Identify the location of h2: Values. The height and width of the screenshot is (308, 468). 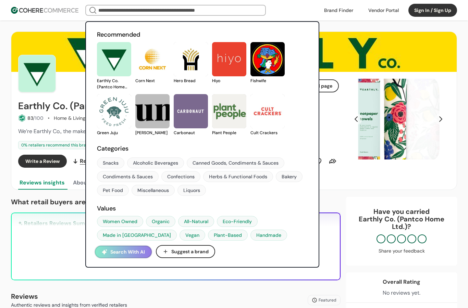
(202, 208).